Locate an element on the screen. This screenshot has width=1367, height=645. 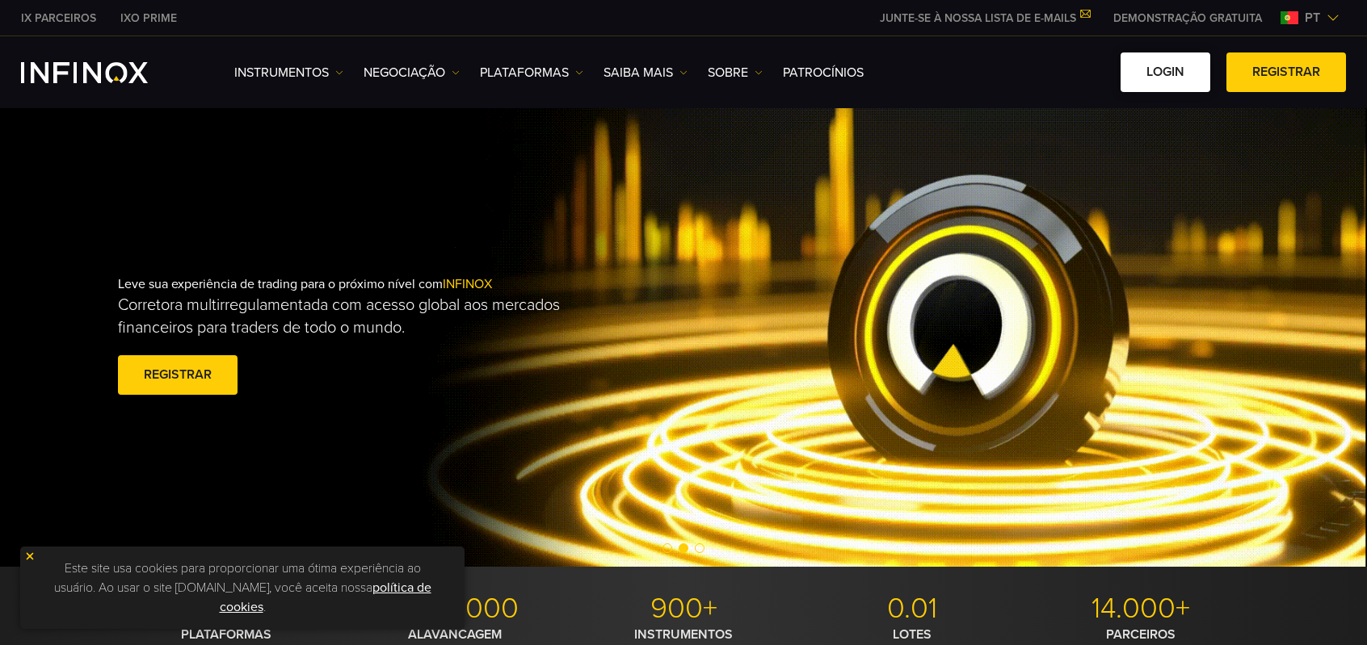
a: INFINOX MENU is located at coordinates (1187, 18).